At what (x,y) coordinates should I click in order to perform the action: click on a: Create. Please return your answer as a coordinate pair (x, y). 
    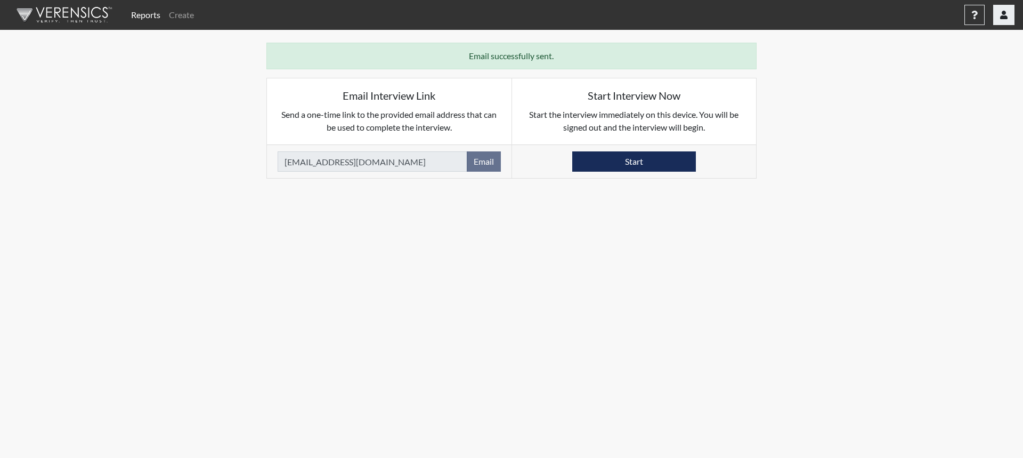
    Looking at the image, I should click on (181, 15).